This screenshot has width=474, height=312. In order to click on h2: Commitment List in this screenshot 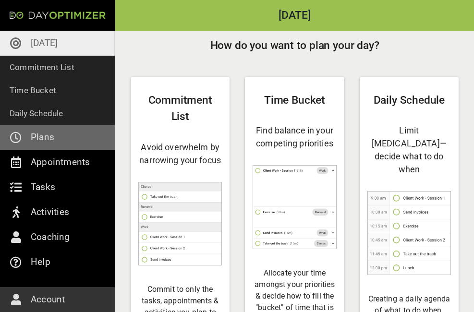, I will do `click(180, 108)`.